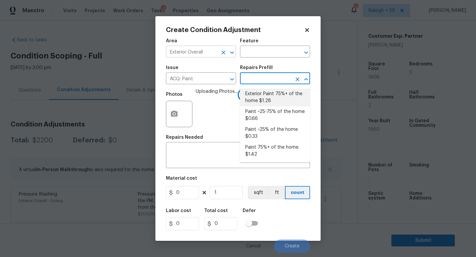 Image resolution: width=476 pixels, height=257 pixels. I want to click on li: Paint ~25% of the home $0.33, so click(275, 133).